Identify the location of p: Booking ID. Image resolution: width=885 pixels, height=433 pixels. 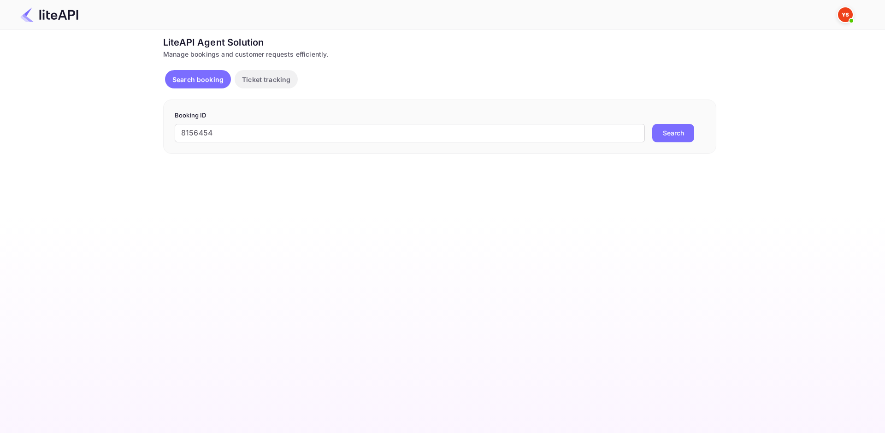
(440, 116).